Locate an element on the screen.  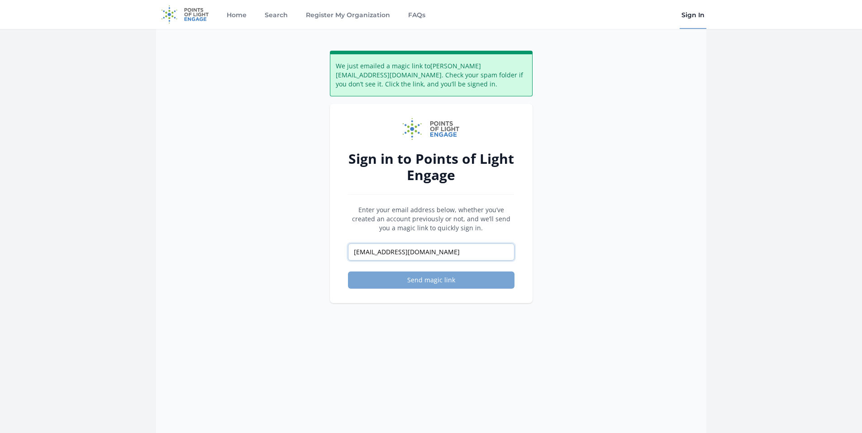
p: Enter your email address below, whether you’ve created an account previously or not, and we’ll se... is located at coordinates (431, 219).